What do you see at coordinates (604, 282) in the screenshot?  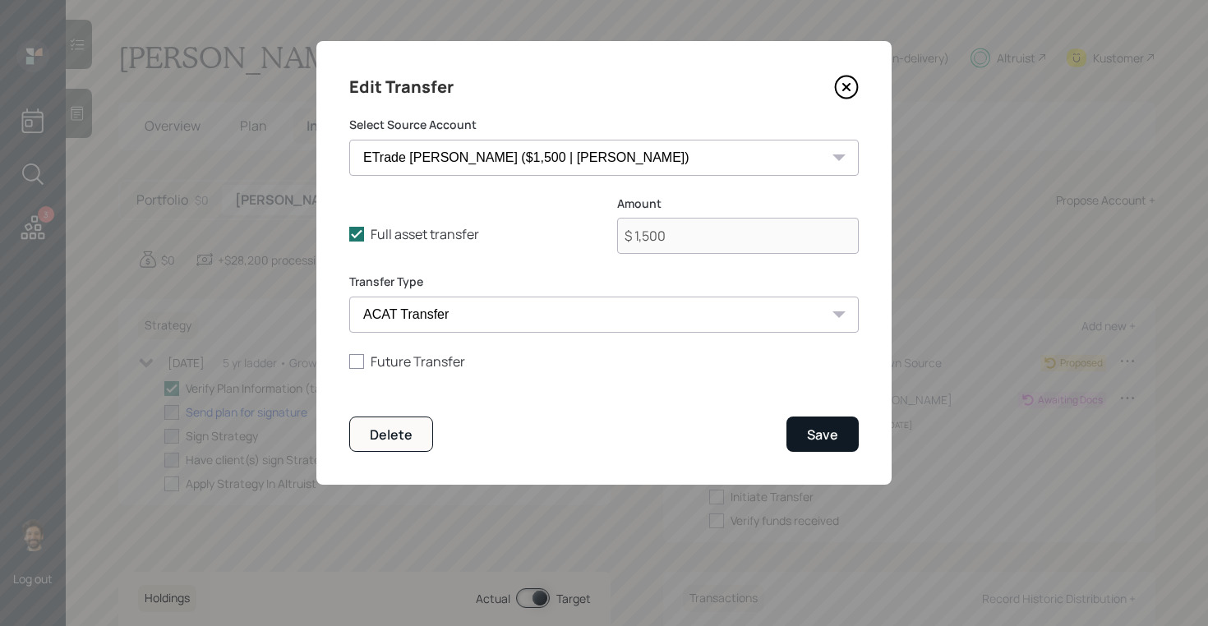 I see `label: Transfer Type` at bounding box center [604, 282].